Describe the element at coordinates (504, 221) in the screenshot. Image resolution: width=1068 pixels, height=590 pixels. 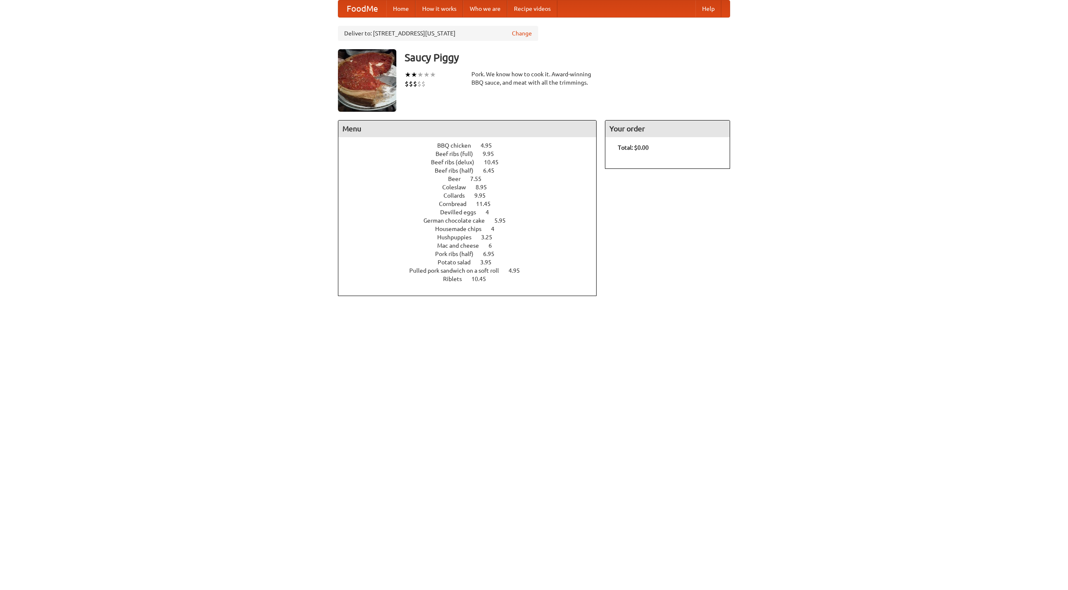
I see `span: 5.95` at that location.